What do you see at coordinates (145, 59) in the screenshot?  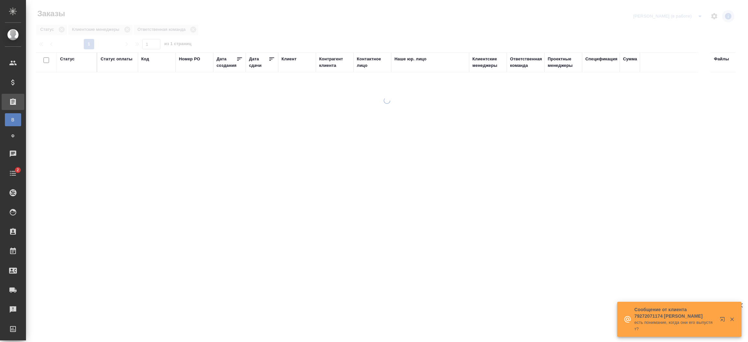 I see `div: Код` at bounding box center [145, 59].